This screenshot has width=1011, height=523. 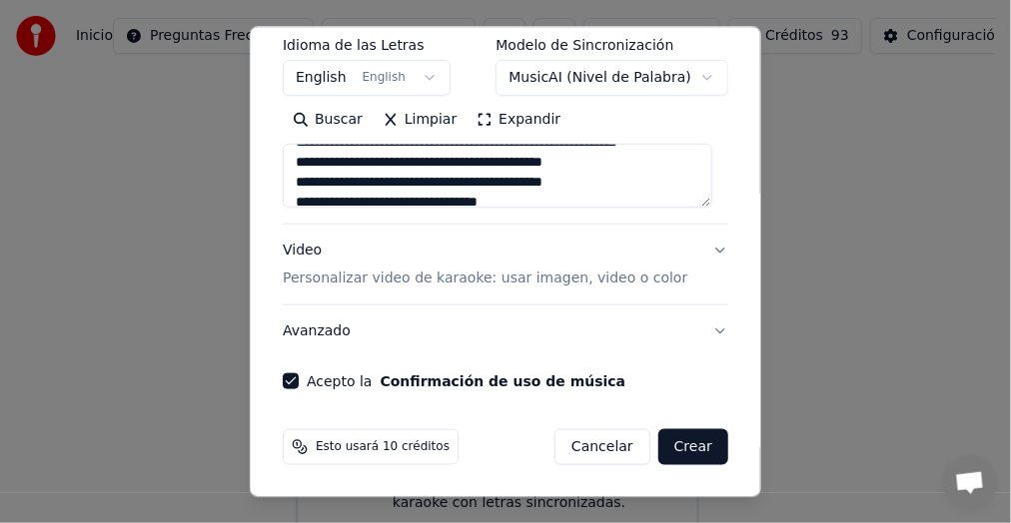 What do you see at coordinates (611, 45) in the screenshot?
I see `label: Modelo de Sincronización` at bounding box center [611, 45].